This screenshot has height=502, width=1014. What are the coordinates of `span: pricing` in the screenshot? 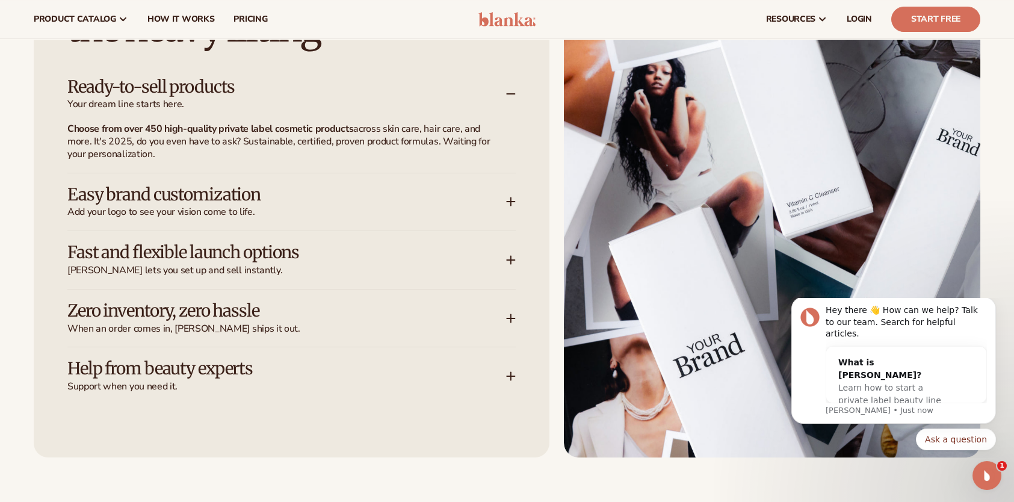 It's located at (250, 19).